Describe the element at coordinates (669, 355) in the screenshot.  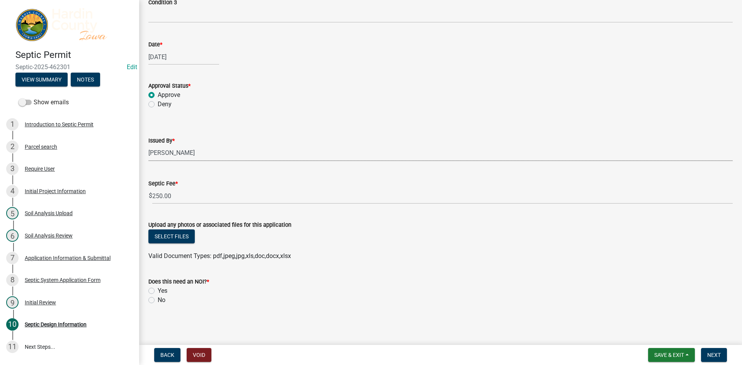
I see `span: Save & Exit` at that location.